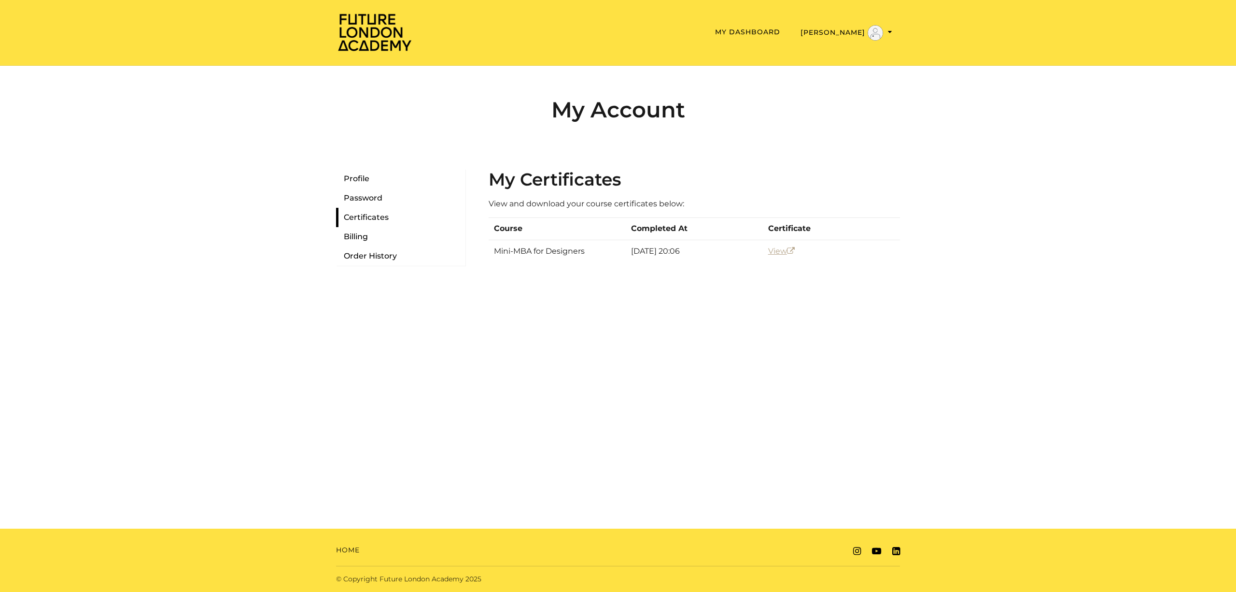 The height and width of the screenshot is (592, 1236). Describe the element at coordinates (694, 179) in the screenshot. I see `h3: My Certificates` at that location.